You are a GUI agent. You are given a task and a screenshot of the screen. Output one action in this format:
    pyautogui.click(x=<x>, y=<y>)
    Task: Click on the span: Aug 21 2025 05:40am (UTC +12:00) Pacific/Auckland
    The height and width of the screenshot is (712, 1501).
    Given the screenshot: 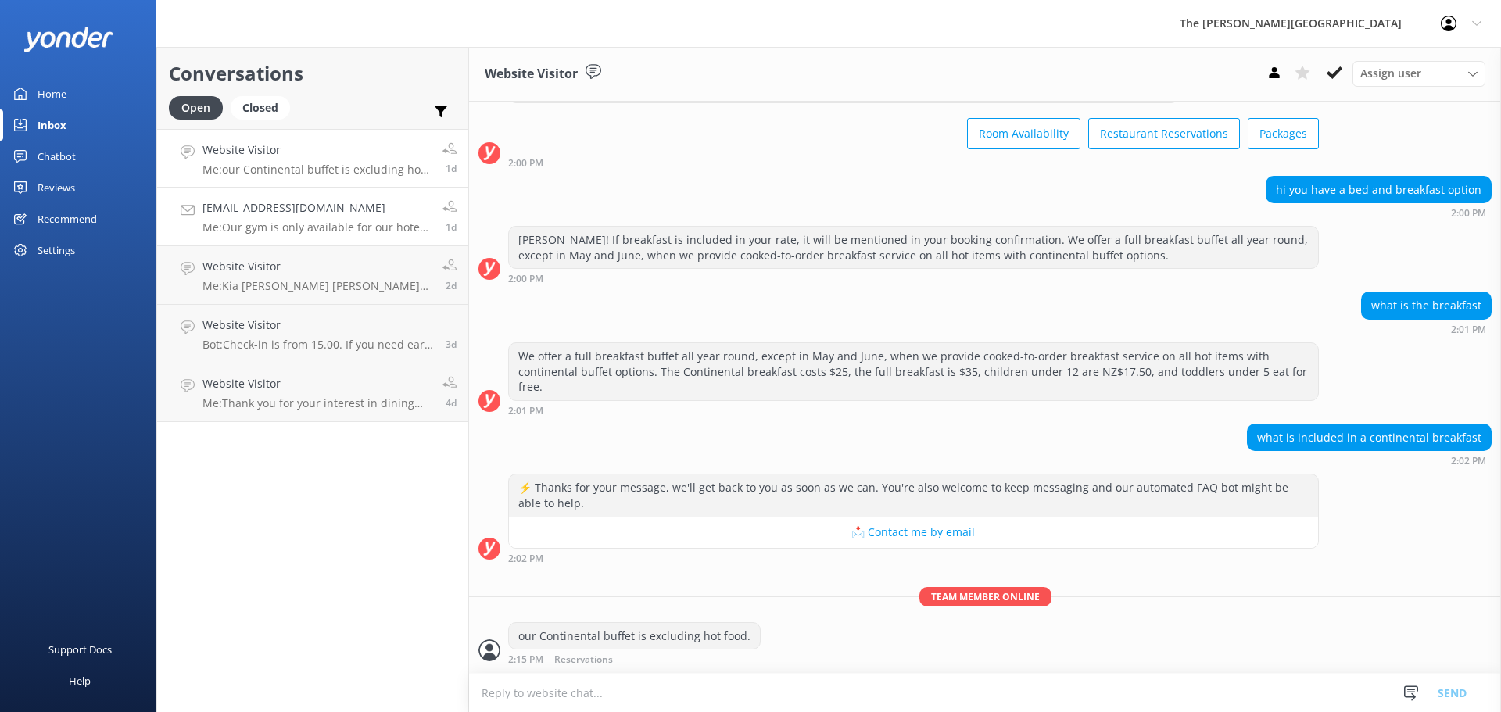 What is the action you would take?
    pyautogui.click(x=451, y=285)
    